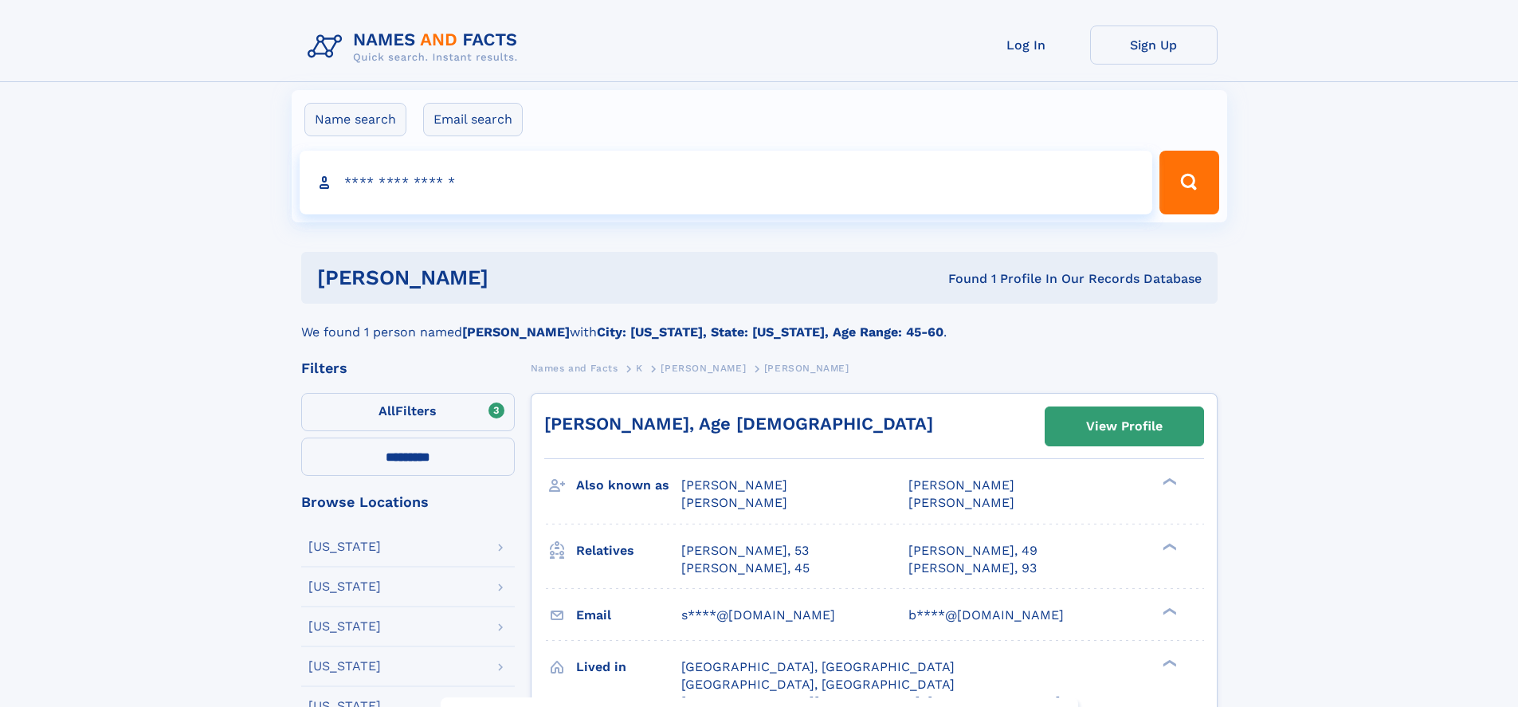 The width and height of the screenshot is (1518, 707). I want to click on h3: Relatives, so click(629, 551).